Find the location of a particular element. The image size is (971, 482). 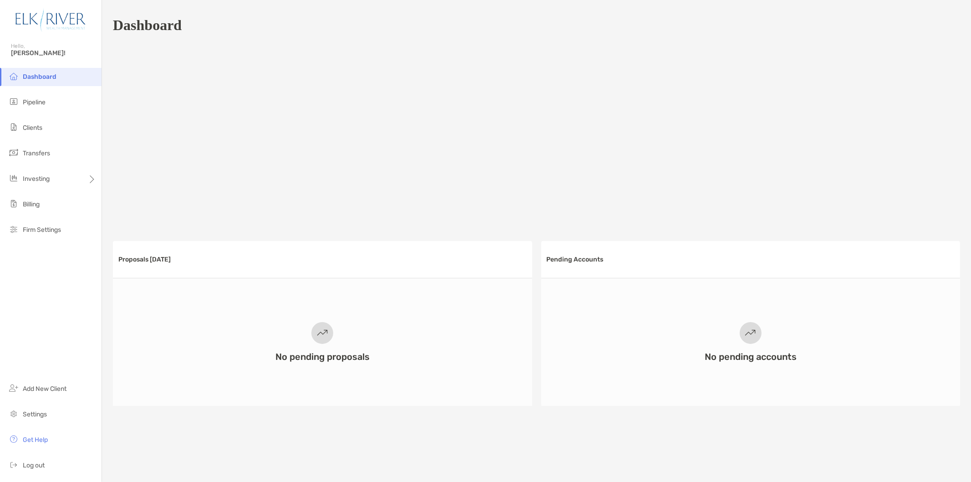

h3: No pending proposals is located at coordinates (322, 357).